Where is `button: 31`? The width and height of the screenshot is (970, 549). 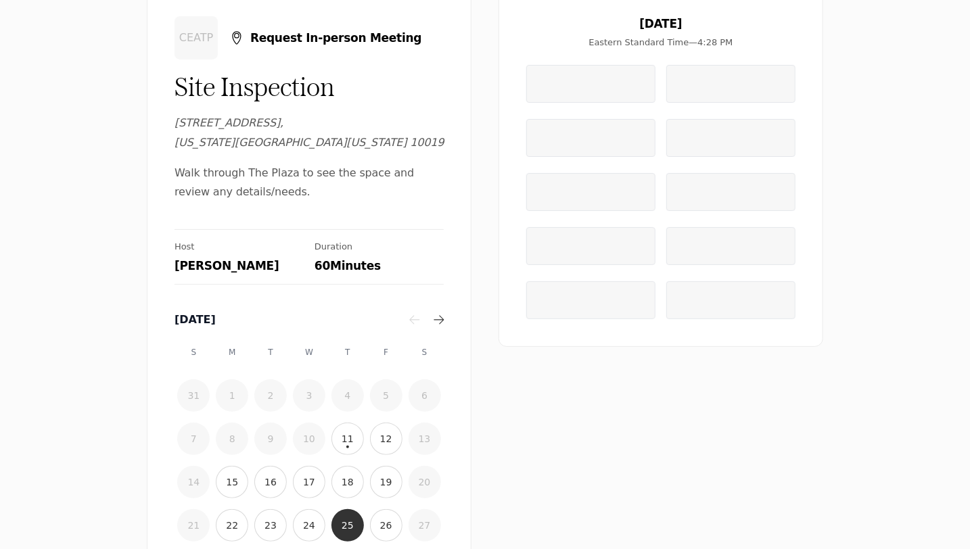
button: 31 is located at coordinates (193, 396).